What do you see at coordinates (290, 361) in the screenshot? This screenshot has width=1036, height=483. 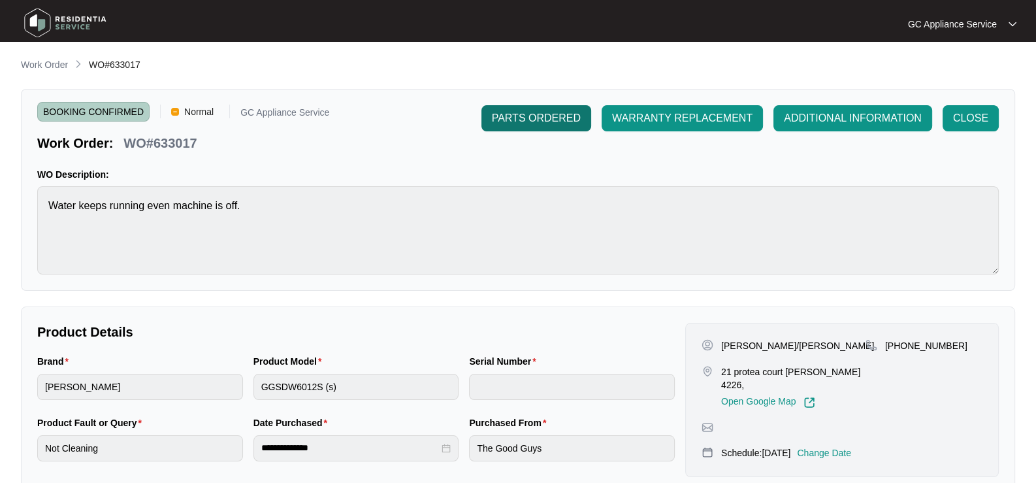 I see `label: Product Model` at bounding box center [290, 361].